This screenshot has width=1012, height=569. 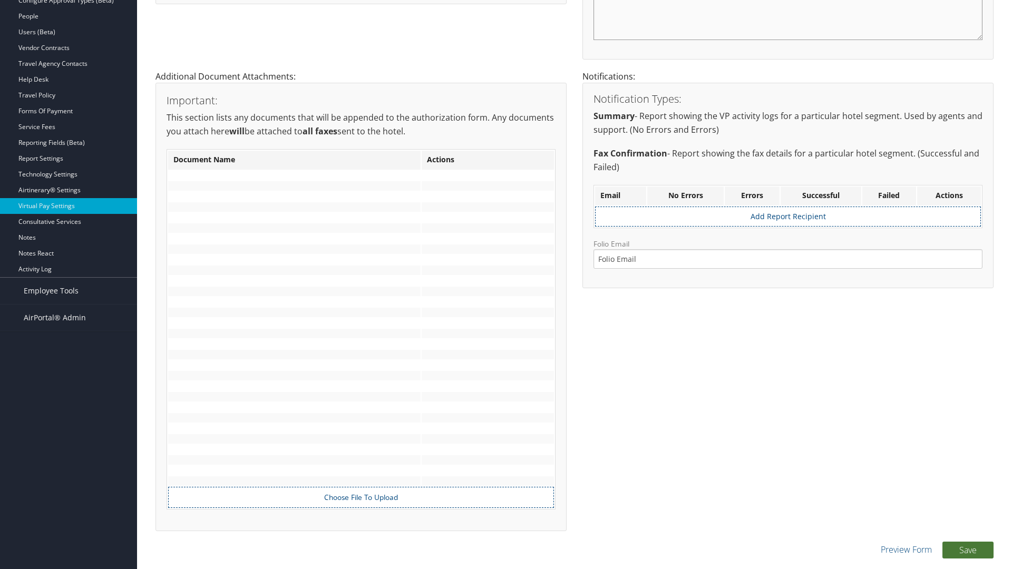 I want to click on strong: will, so click(x=237, y=131).